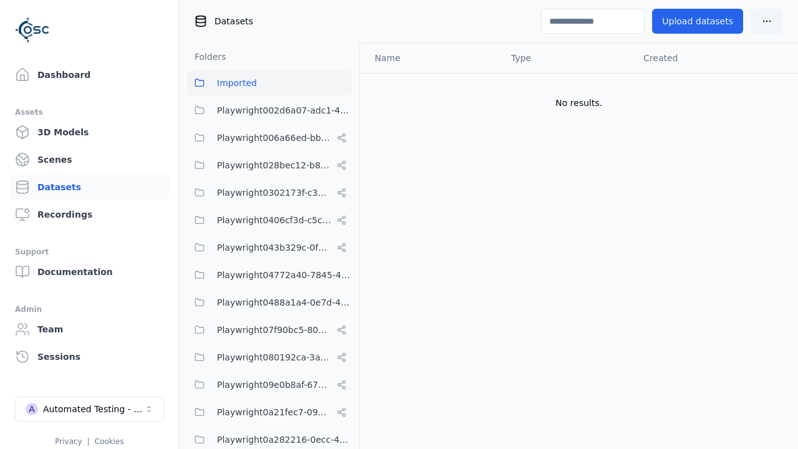 The width and height of the screenshot is (798, 449). I want to click on button: Playwright0302173f-c313-40eb-a2c1-2f14b0f3806f, so click(269, 193).